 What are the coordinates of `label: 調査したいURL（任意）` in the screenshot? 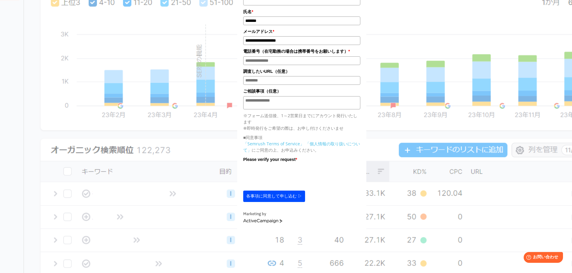 It's located at (302, 71).